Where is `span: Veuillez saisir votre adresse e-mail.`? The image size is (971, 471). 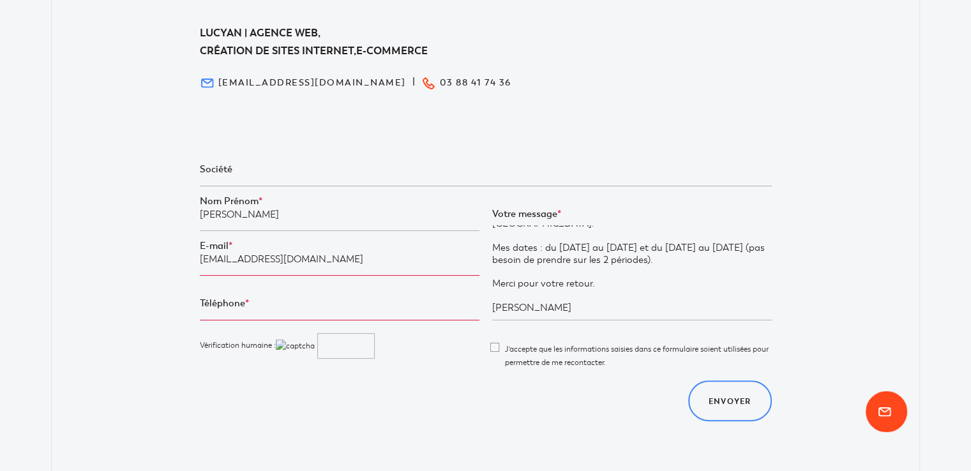 span: Veuillez saisir votre adresse e-mail. is located at coordinates (471, 264).